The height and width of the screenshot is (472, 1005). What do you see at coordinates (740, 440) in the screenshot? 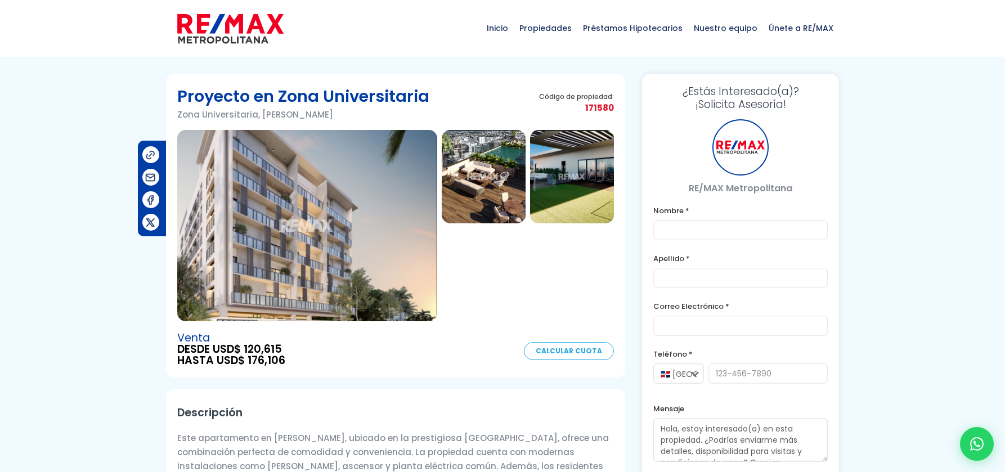
I see `textarea: Hola, estoy interesado(a) en esta propiedad. ¿Podrías enviarme más detalles, disponibilidad para ...` at bounding box center [740, 440].